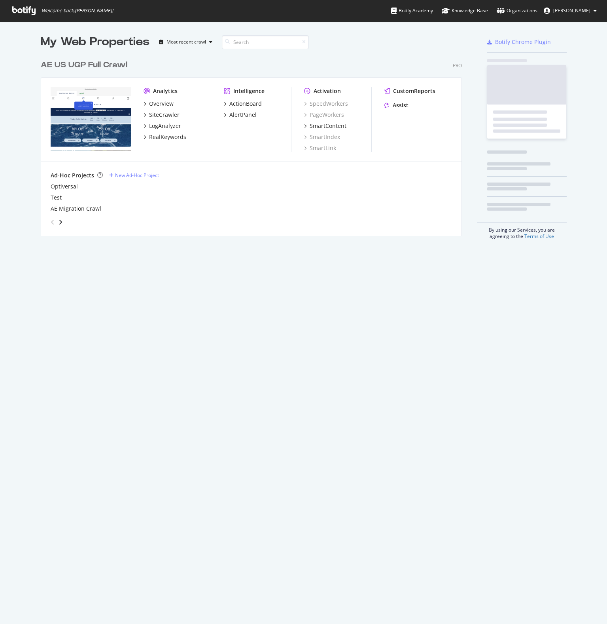  I want to click on div: Activation, so click(327, 91).